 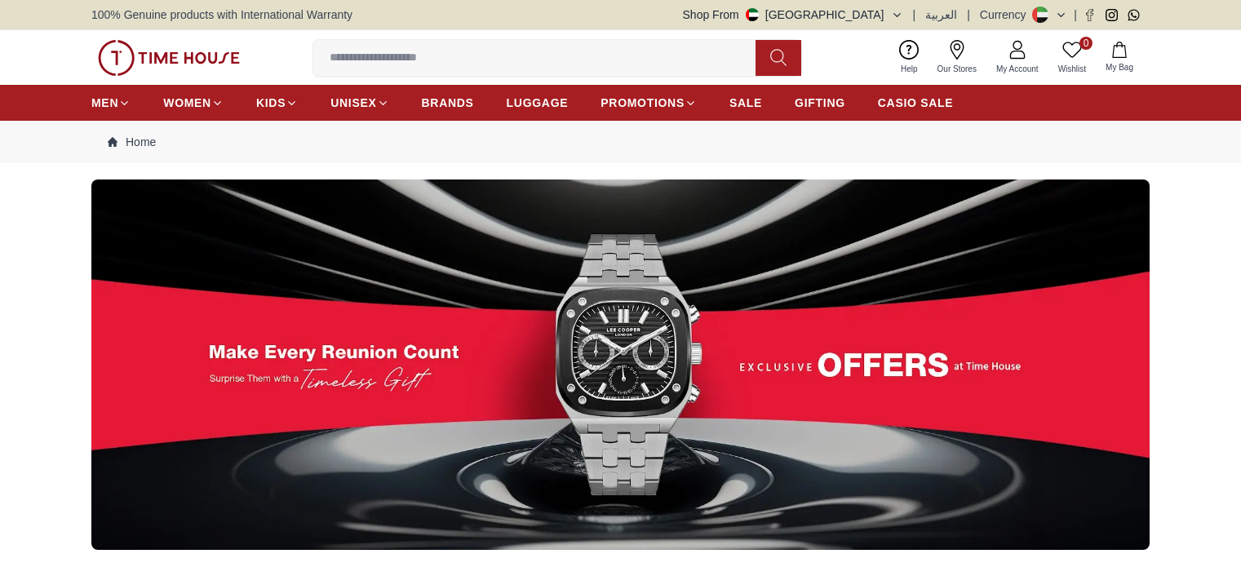 I want to click on span: LUGGAGE, so click(x=538, y=103).